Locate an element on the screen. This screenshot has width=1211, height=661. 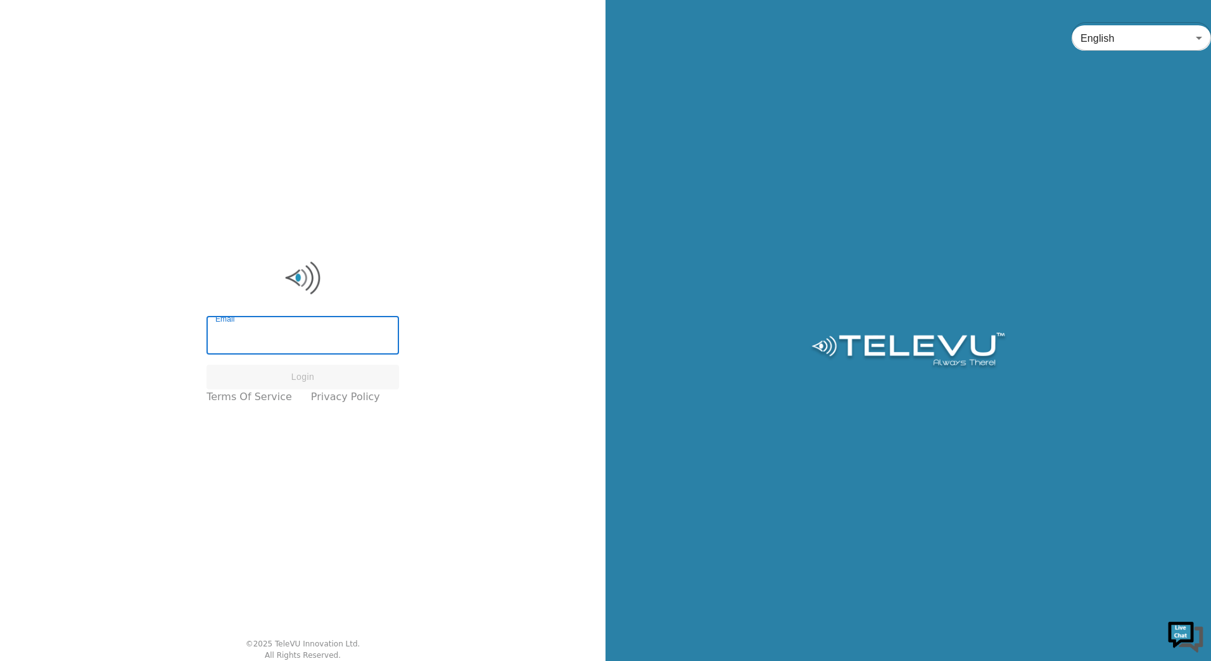
div: All Rights Reserved. is located at coordinates (303, 656).